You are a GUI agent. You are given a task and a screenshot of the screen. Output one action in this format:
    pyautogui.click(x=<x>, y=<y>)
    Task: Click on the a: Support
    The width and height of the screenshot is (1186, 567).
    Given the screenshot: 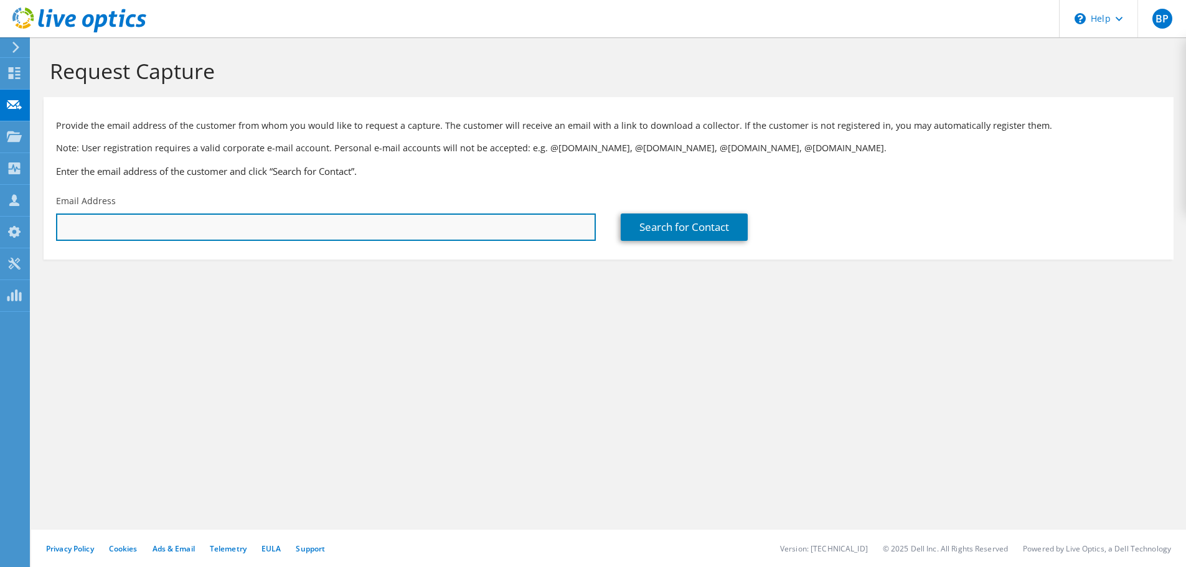 What is the action you would take?
    pyautogui.click(x=310, y=548)
    